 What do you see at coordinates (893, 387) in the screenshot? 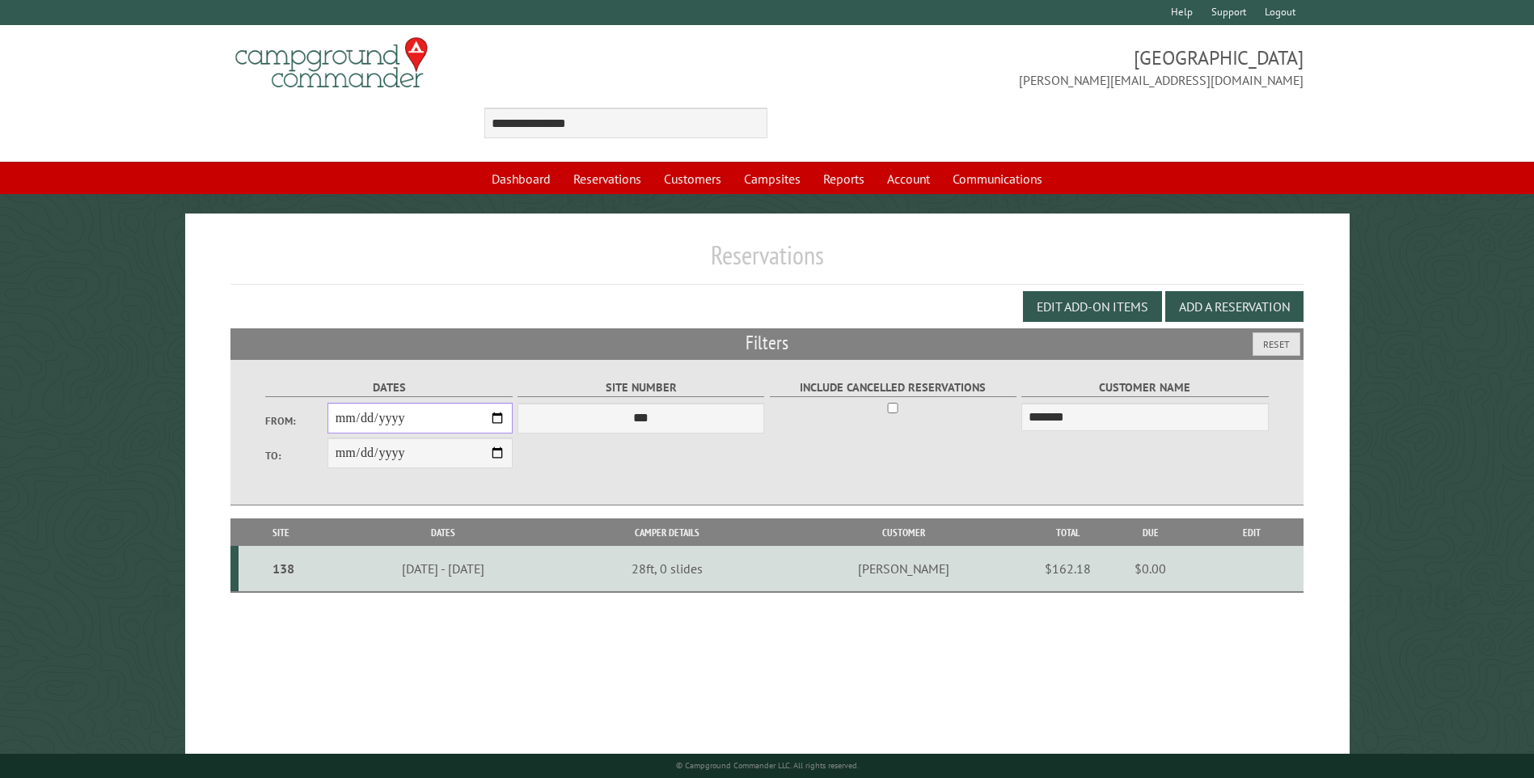
I see `label: Include Cancelled Reservations` at bounding box center [893, 387].